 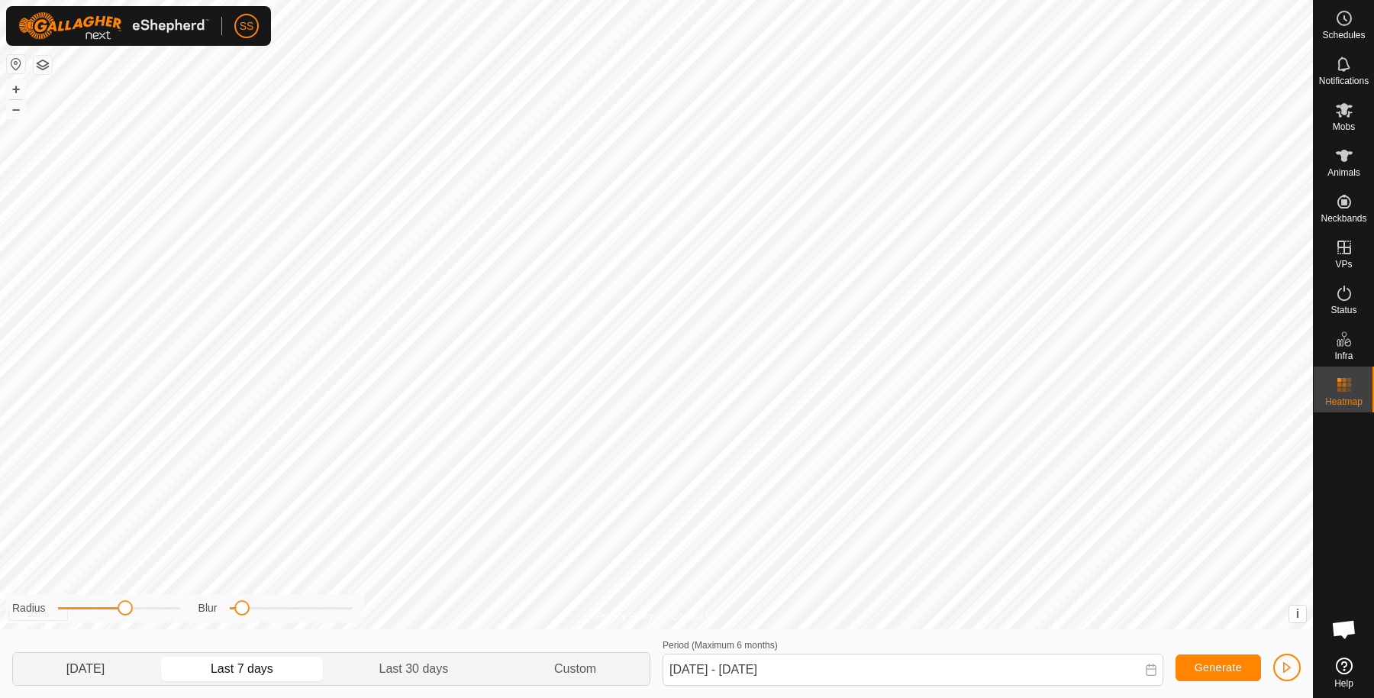 I want to click on div: Open chat, so click(x=1344, y=629).